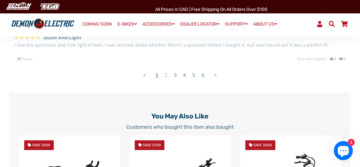 Image resolution: width=360 pixels, height=167 pixels. What do you see at coordinates (343, 59) in the screenshot?
I see `a: Rate review as not helpful` at bounding box center [343, 59].